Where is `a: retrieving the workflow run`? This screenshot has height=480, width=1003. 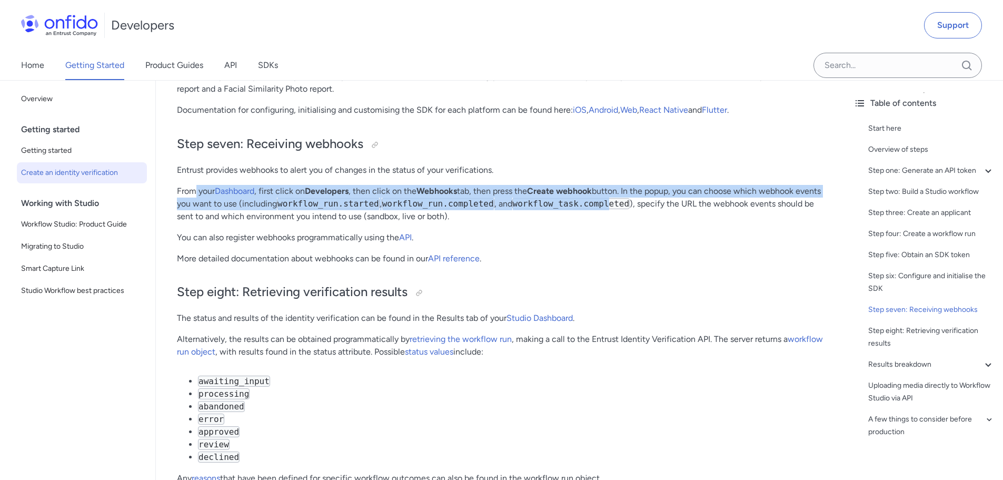
a: retrieving the workflow run is located at coordinates (461, 339).